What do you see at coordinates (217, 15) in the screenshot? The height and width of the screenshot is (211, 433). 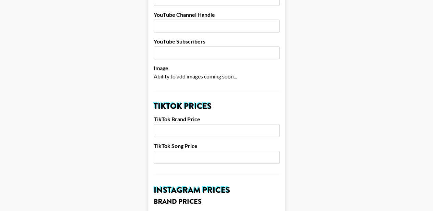 I see `label: YouTube Channel Handle` at bounding box center [217, 15].